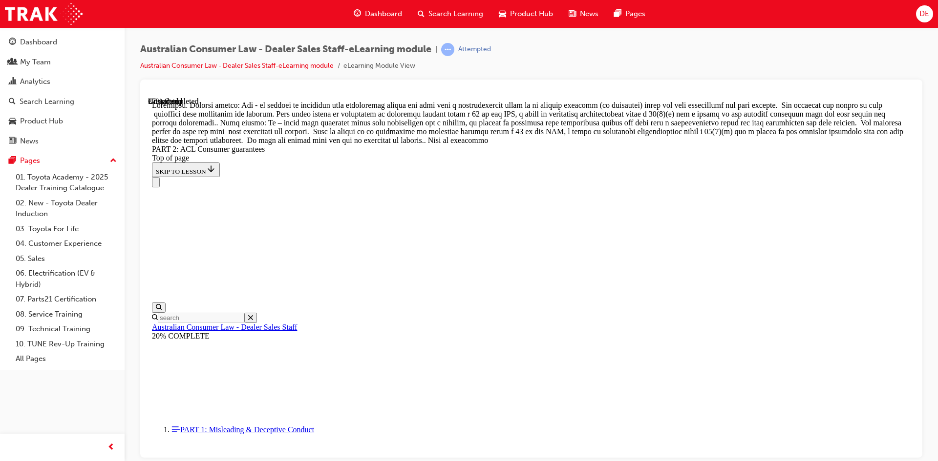 The height and width of the screenshot is (461, 938). Describe the element at coordinates (12, 82) in the screenshot. I see `span: chart-icon` at that location.